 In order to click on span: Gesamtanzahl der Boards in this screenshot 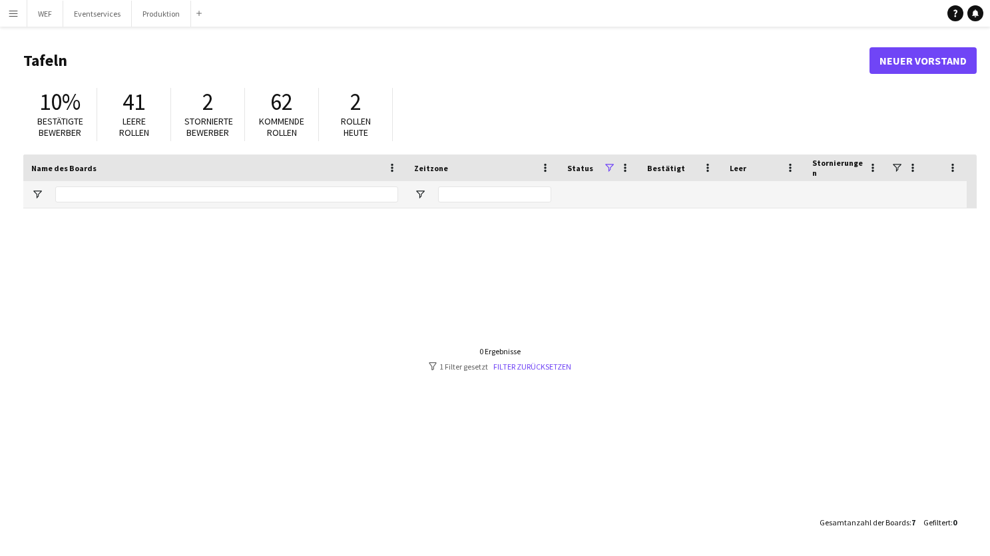, I will do `click(864, 522)`.